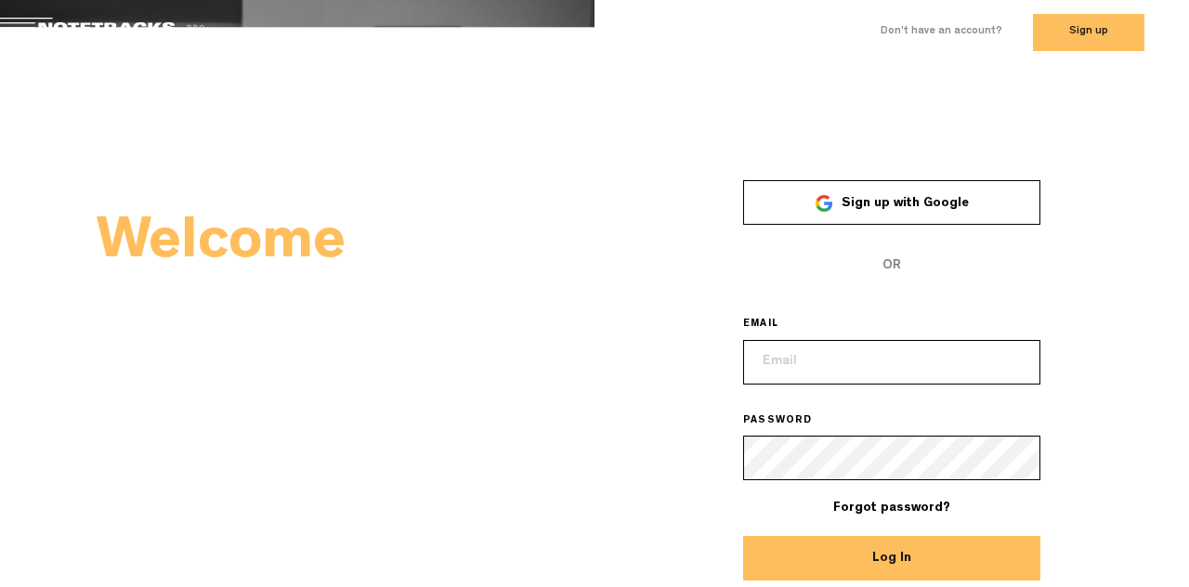  Describe the element at coordinates (892, 362) in the screenshot. I see `input: Email` at that location.